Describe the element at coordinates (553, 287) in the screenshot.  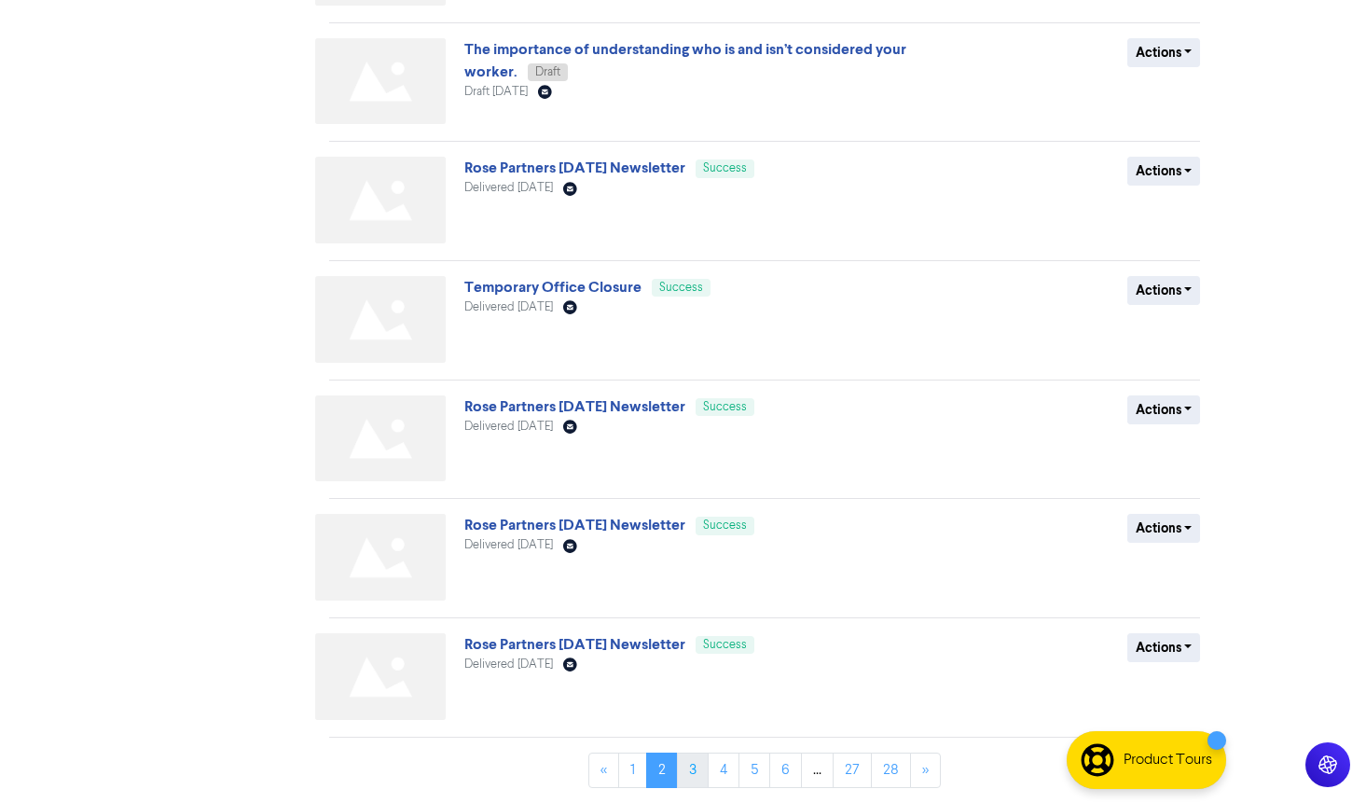
I see `a: Temporary Office Closure` at that location.